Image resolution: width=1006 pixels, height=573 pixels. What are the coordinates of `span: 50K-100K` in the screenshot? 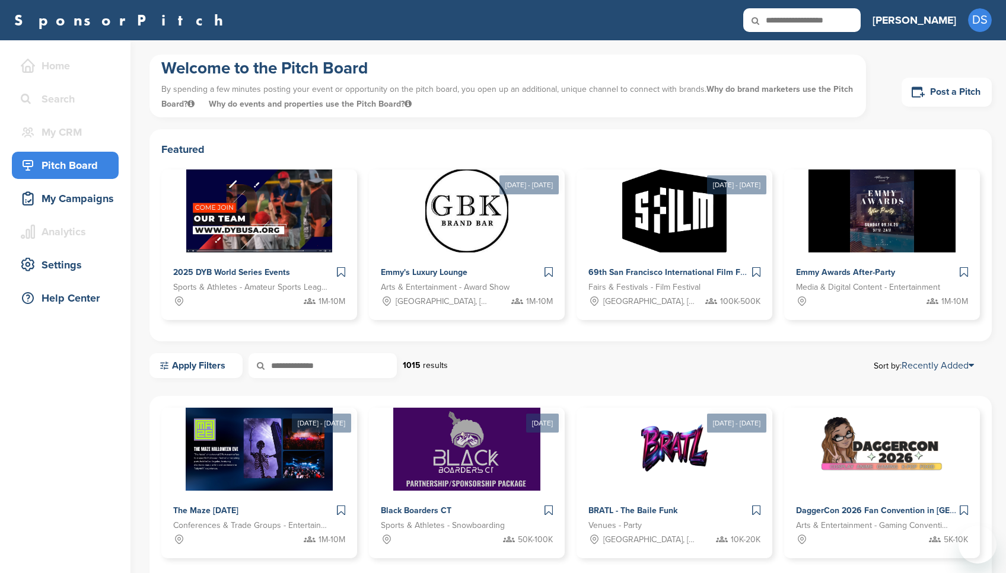 It's located at (535, 540).